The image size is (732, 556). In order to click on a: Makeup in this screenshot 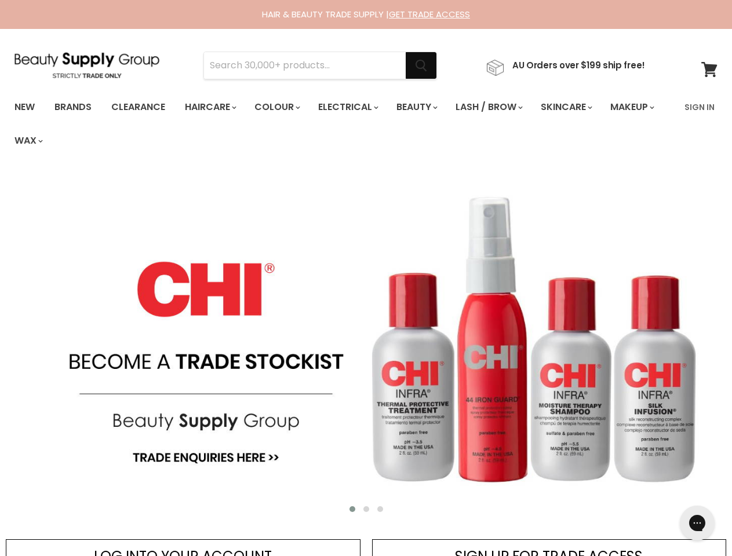, I will do `click(631, 107)`.